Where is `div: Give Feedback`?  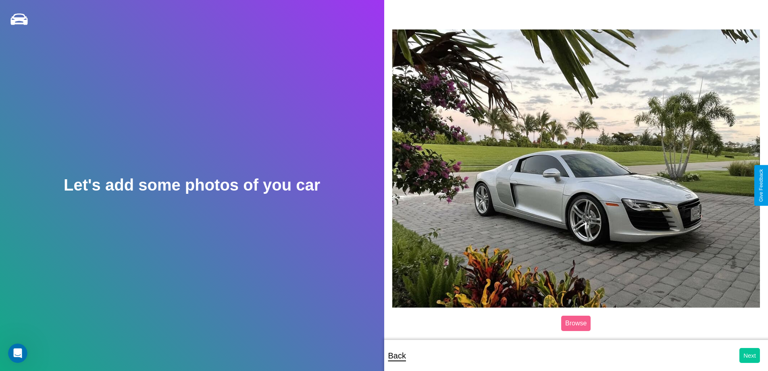 div: Give Feedback is located at coordinates (761, 185).